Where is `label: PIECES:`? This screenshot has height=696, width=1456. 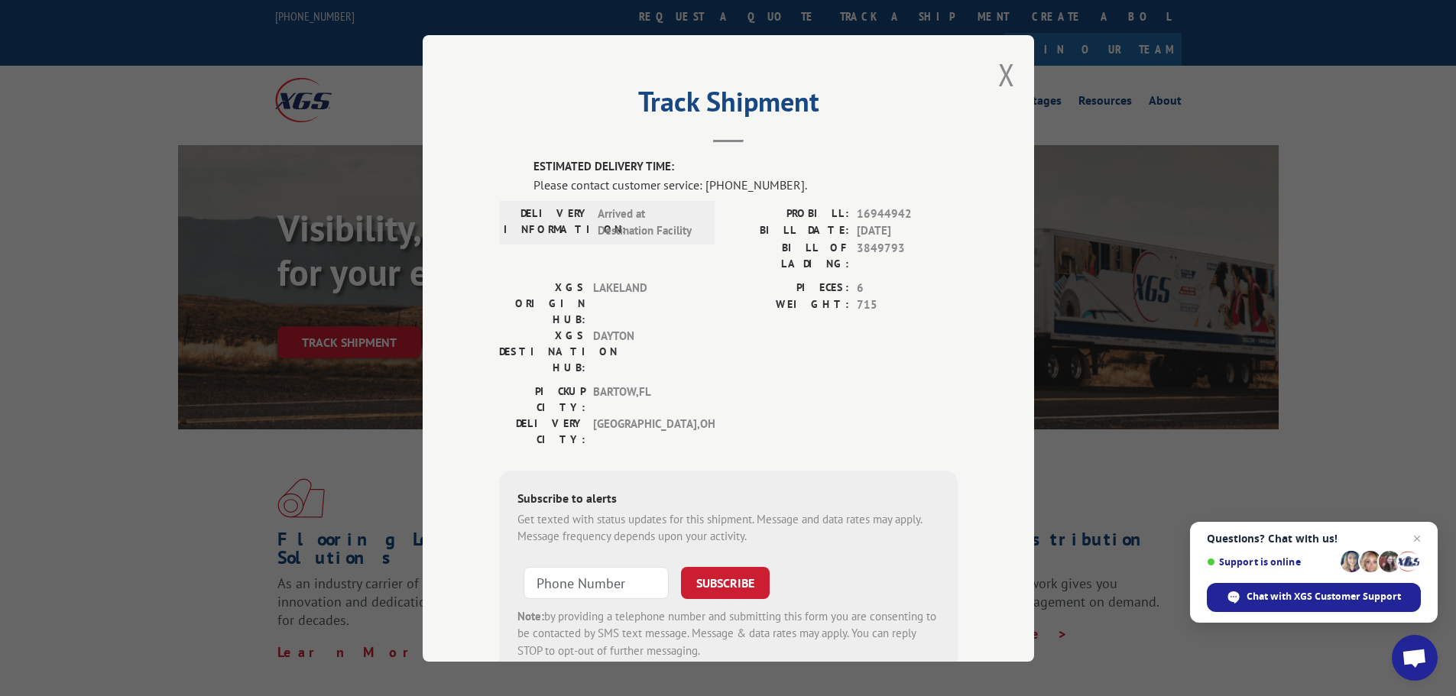
label: PIECES: is located at coordinates (788, 287).